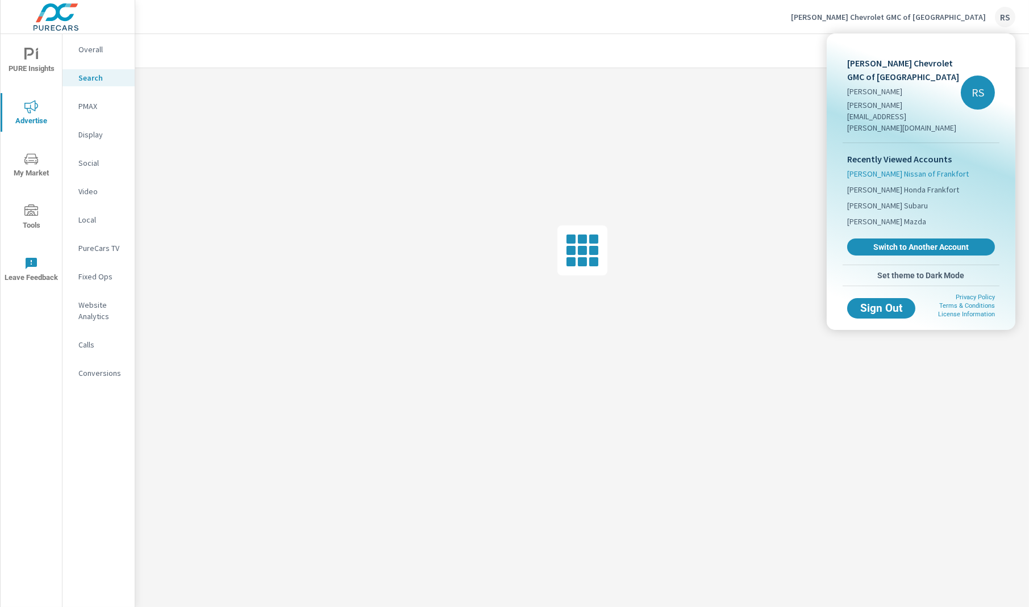  Describe the element at coordinates (921, 276) in the screenshot. I see `span: Set theme to Dark Mode` at that location.